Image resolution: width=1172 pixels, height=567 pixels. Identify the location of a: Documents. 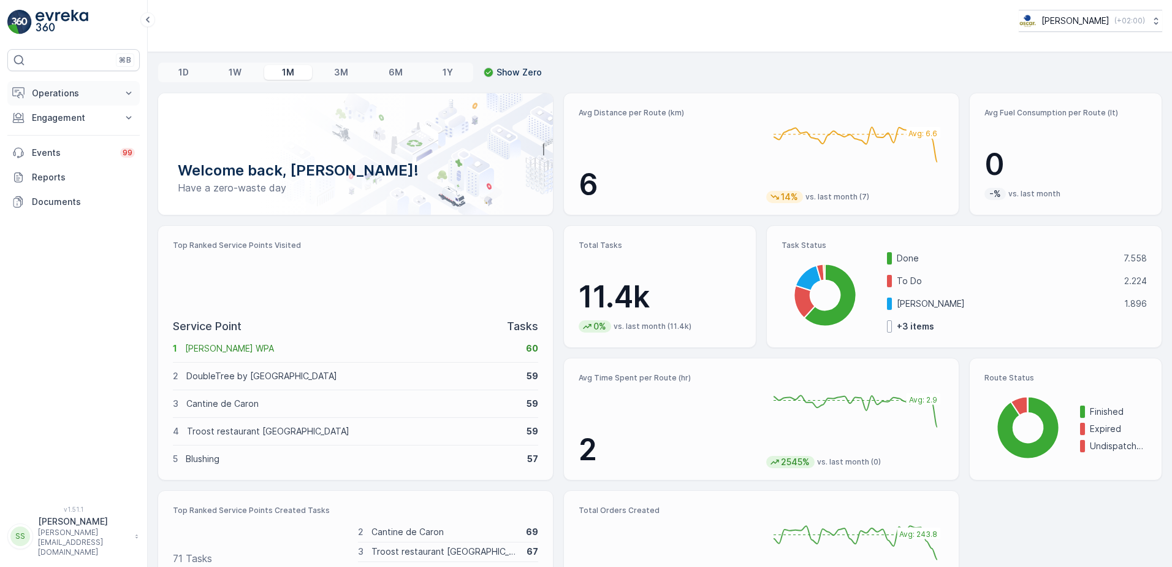
(74, 202).